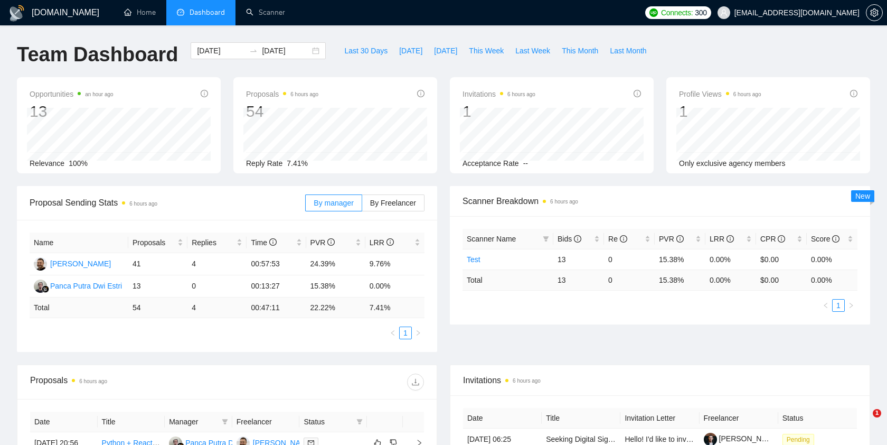  I want to click on span: This Week, so click(486, 51).